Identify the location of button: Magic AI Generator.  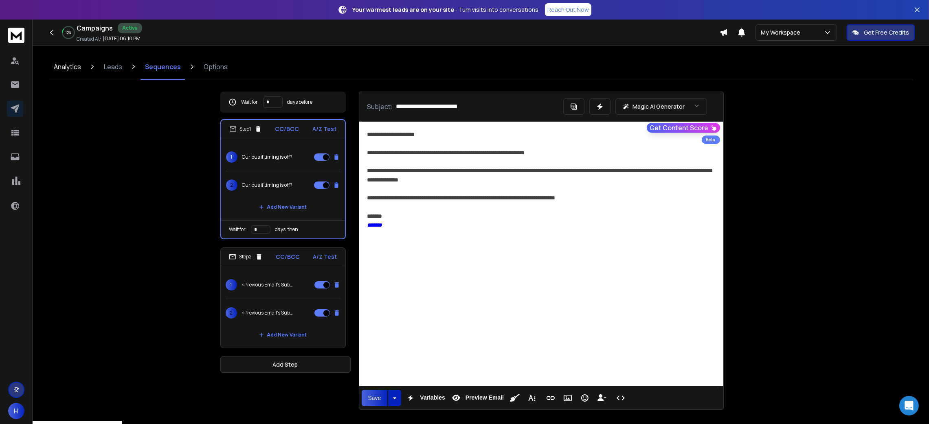
(661, 107).